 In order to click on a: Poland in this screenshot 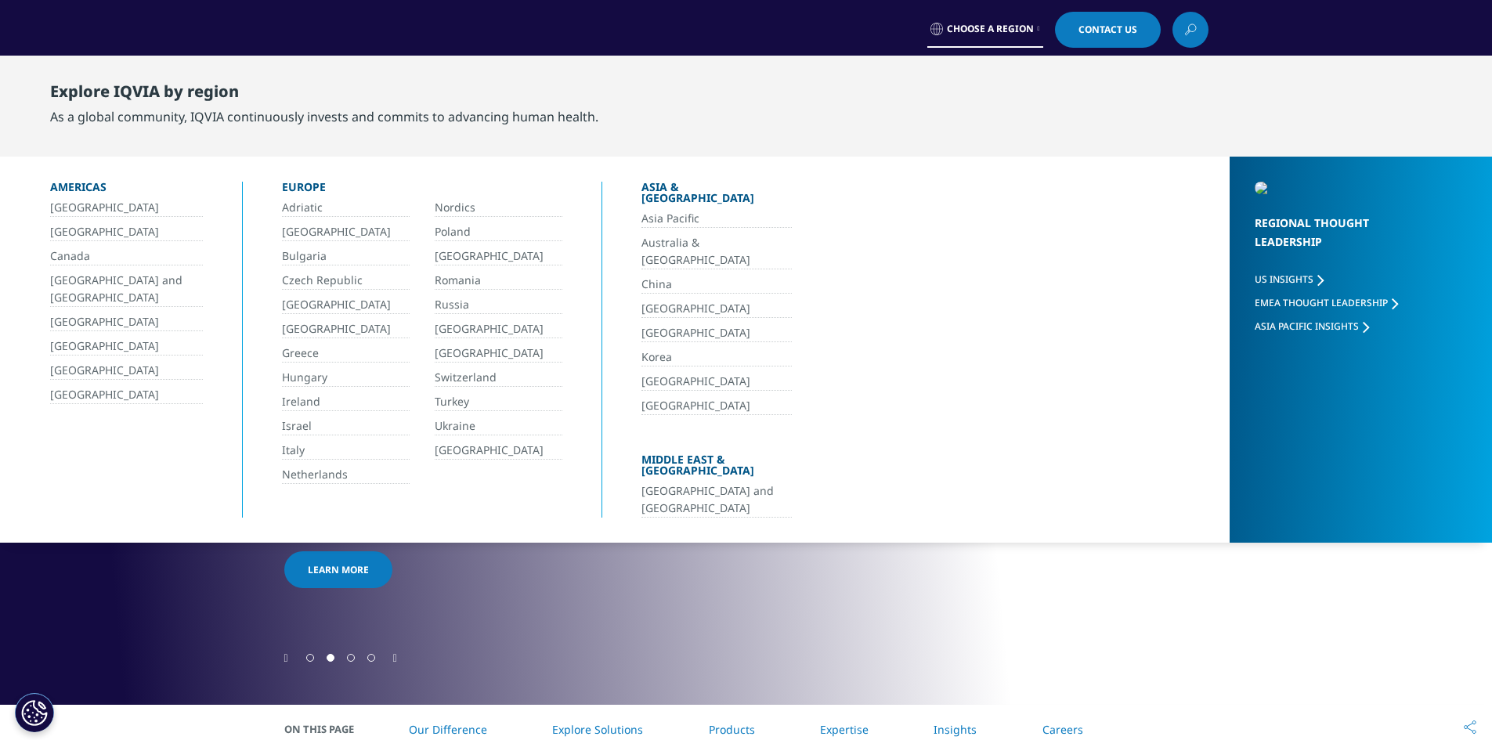, I will do `click(498, 232)`.